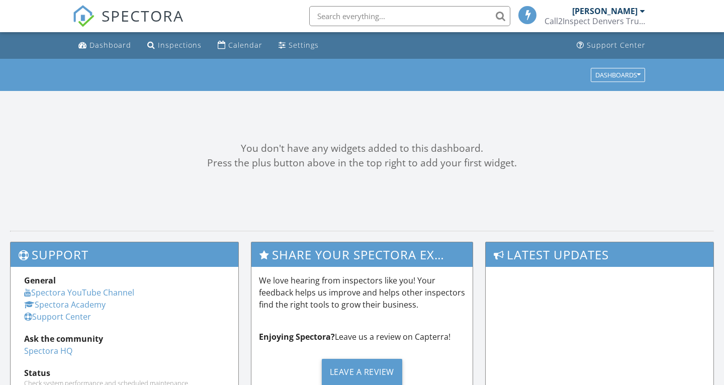 The height and width of the screenshot is (385, 724). What do you see at coordinates (128, 24) in the screenshot?
I see `a: SPECTORA` at bounding box center [128, 24].